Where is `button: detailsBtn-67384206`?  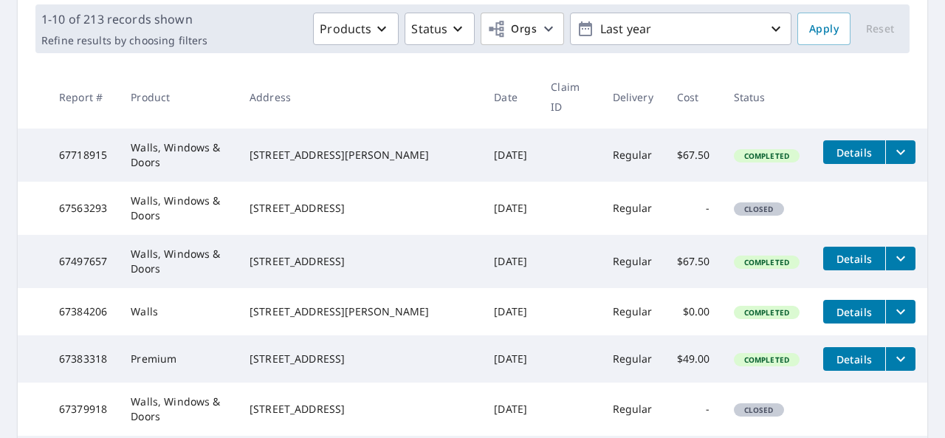
button: detailsBtn-67384206 is located at coordinates (854, 312).